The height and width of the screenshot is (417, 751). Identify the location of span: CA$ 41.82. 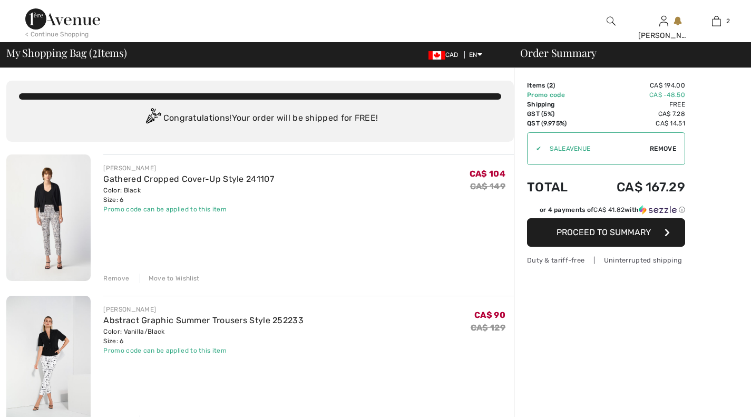
(608, 210).